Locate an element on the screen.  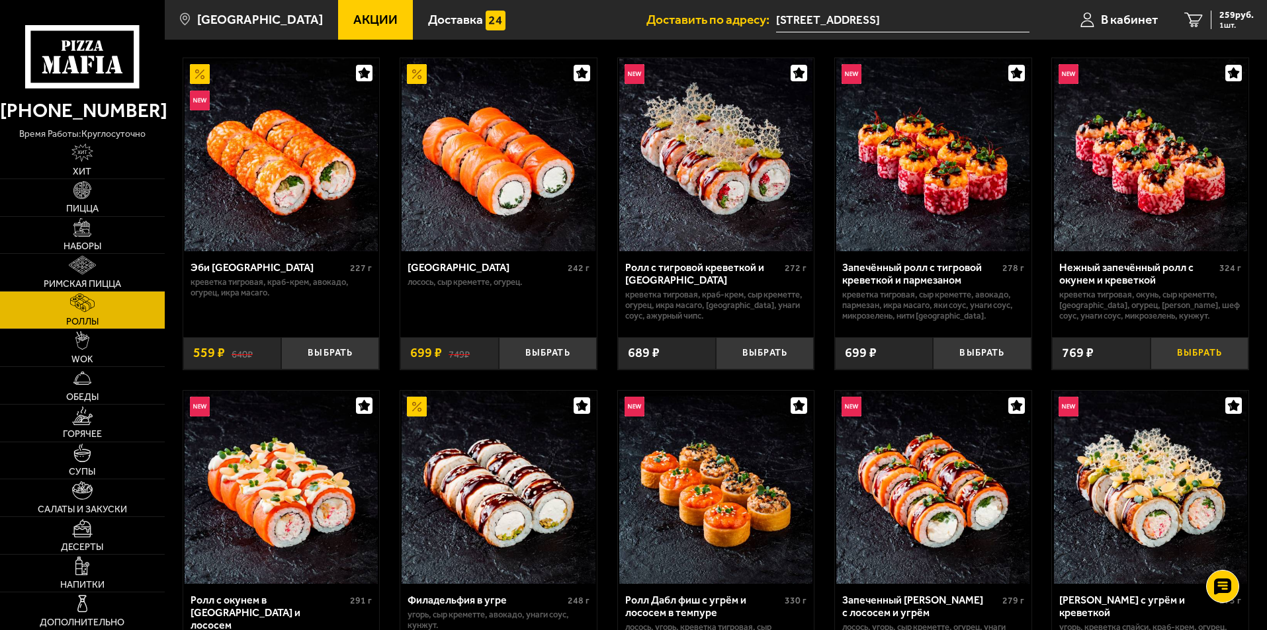
span: 227 г is located at coordinates (360, 268).